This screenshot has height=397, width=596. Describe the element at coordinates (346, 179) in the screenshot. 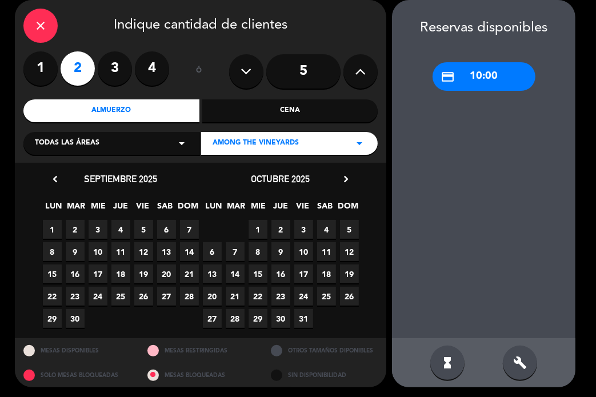

I see `i: chevron_right` at that location.